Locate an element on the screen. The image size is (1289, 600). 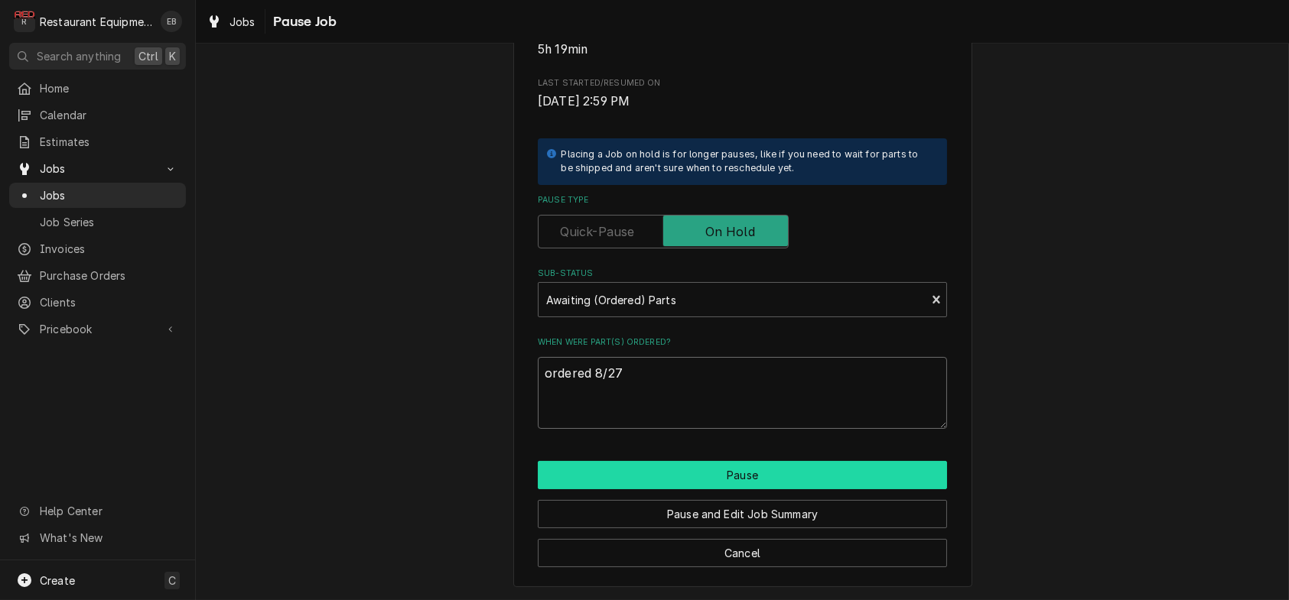
span: Estimates is located at coordinates (109, 142).